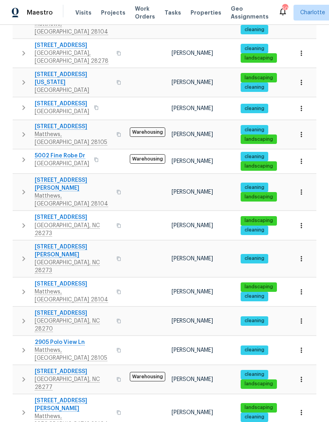 This screenshot has width=329, height=422. What do you see at coordinates (173, 13) in the screenshot?
I see `span: Tasks` at bounding box center [173, 13].